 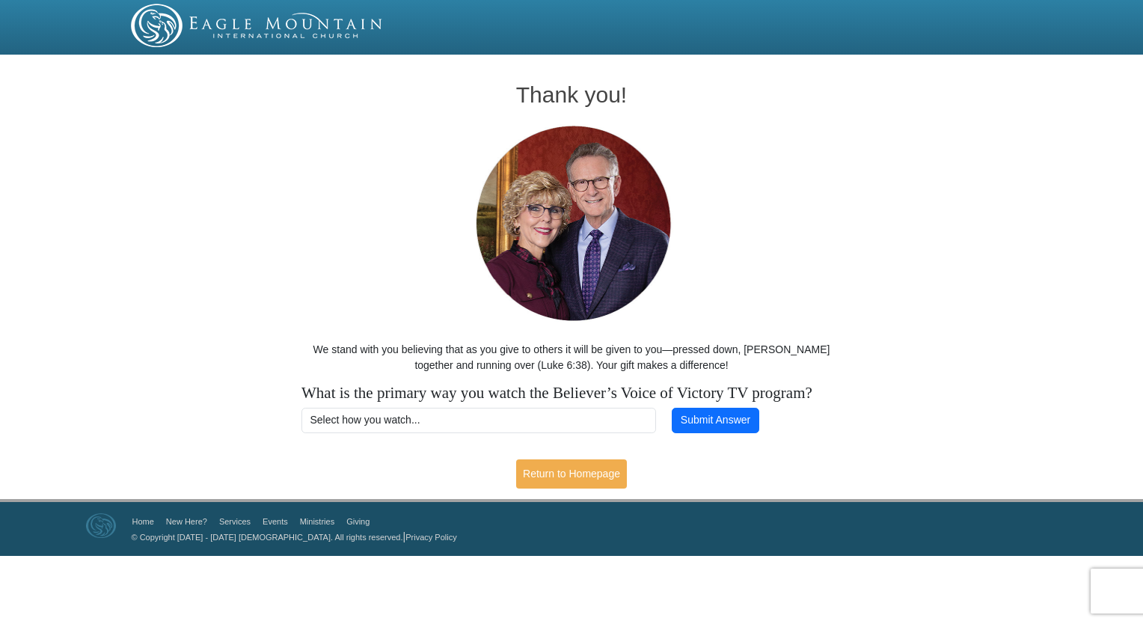 I want to click on img: Eagle Mountain International Church, so click(x=101, y=526).